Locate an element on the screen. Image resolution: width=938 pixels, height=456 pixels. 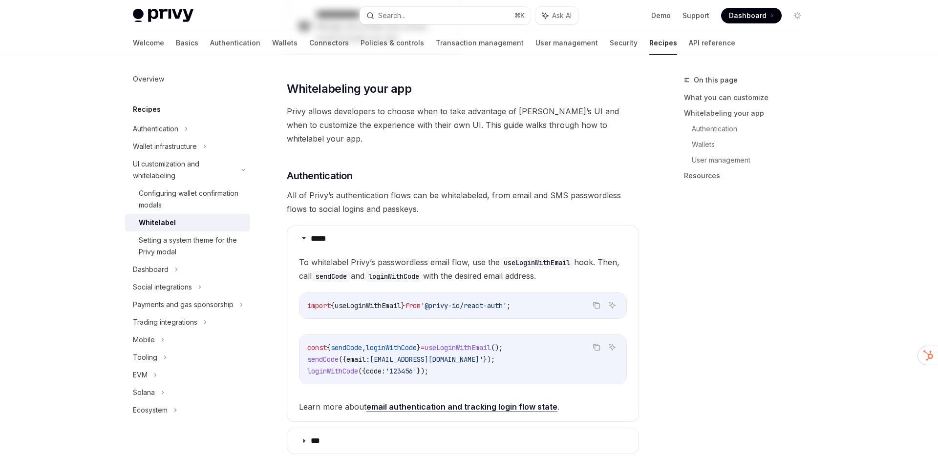
div: Search... is located at coordinates (392, 16).